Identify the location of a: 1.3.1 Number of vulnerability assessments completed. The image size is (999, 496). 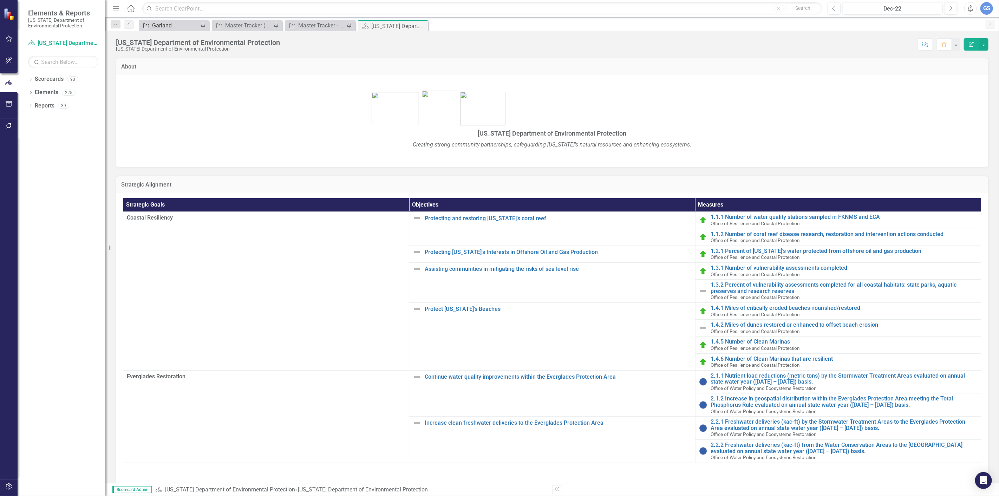
(844, 268).